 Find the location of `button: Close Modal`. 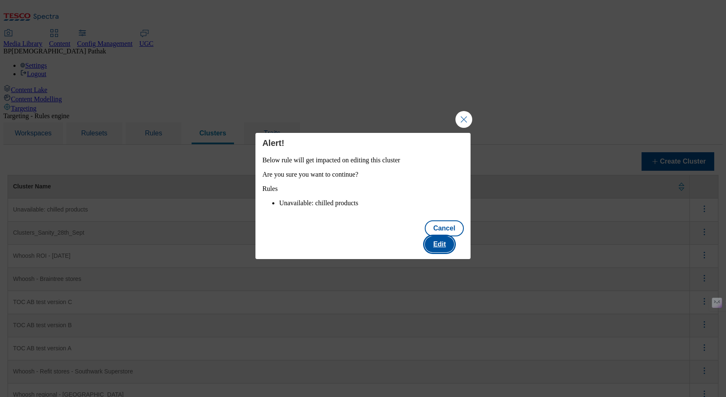

button: Close Modal is located at coordinates (464, 119).